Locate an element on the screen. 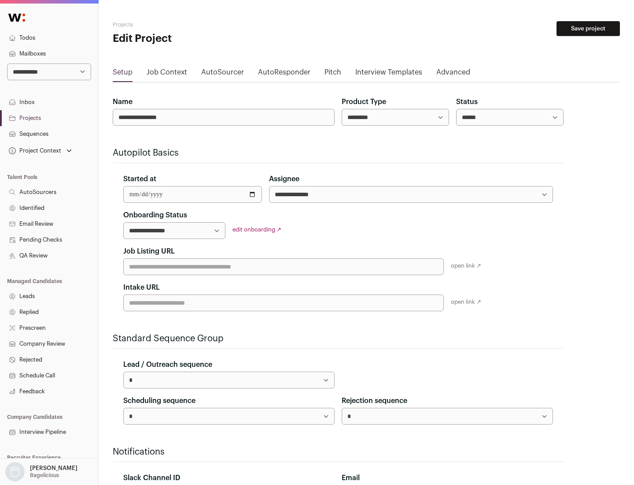 The height and width of the screenshot is (485, 634). div: Email is located at coordinates (448, 477).